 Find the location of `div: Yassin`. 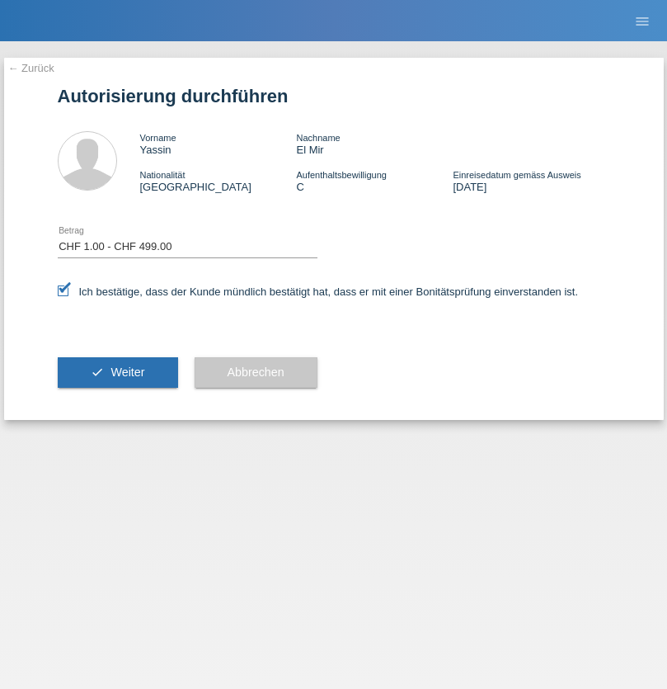

div: Yassin is located at coordinates (219, 144).